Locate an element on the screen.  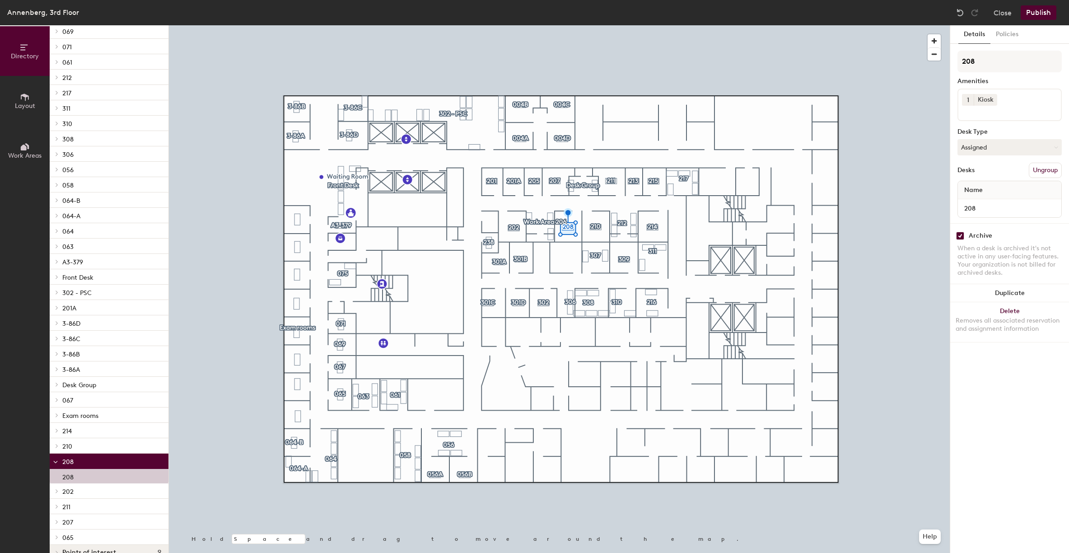
span: 064 is located at coordinates (68, 231).